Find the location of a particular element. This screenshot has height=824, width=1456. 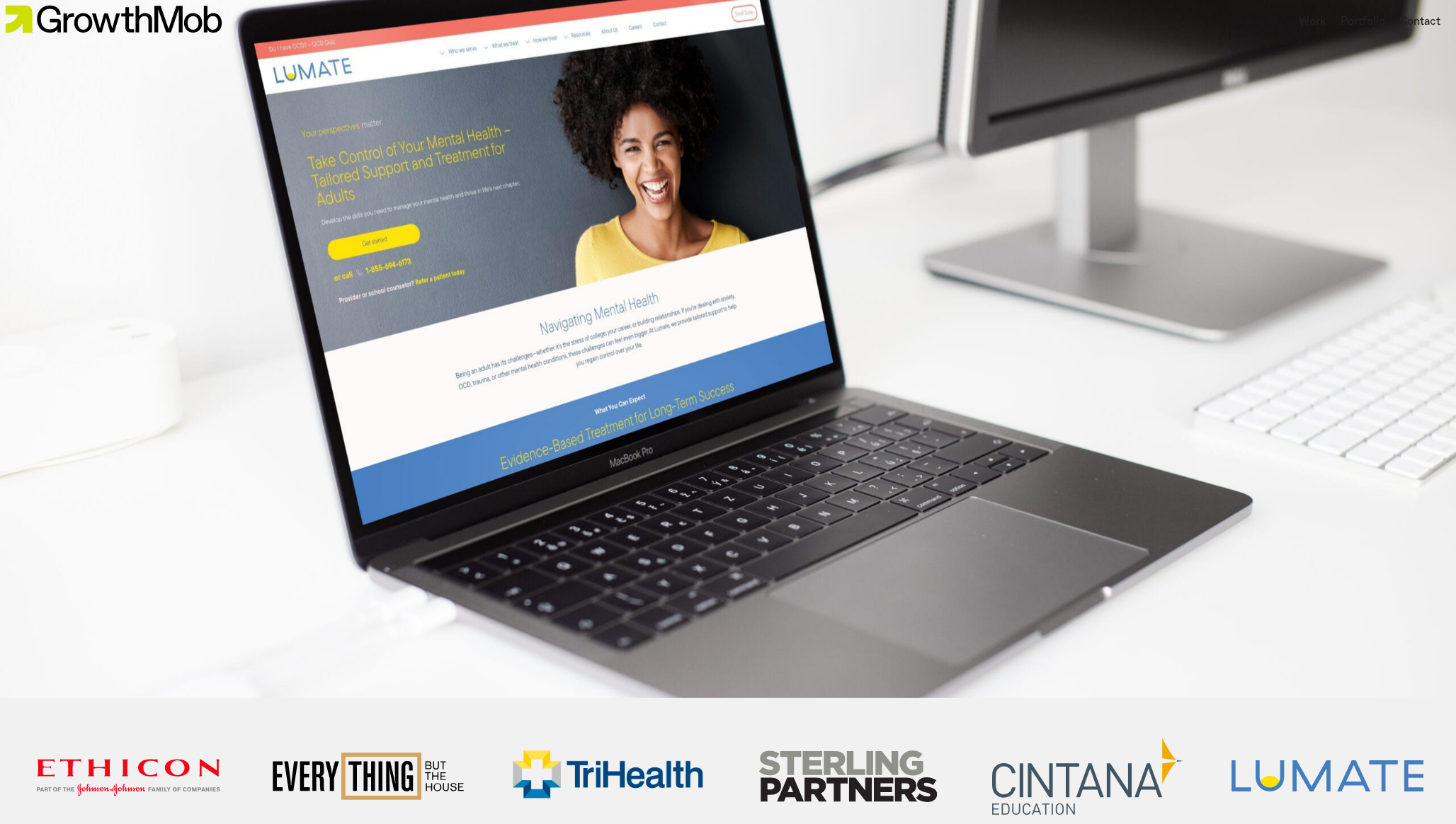

a: Portfolio is located at coordinates (1362, 22).